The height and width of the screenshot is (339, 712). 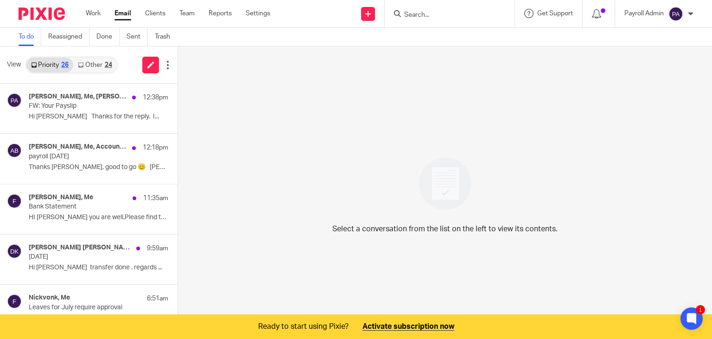 What do you see at coordinates (156, 198) in the screenshot?
I see `p: 11:35am` at bounding box center [156, 198].